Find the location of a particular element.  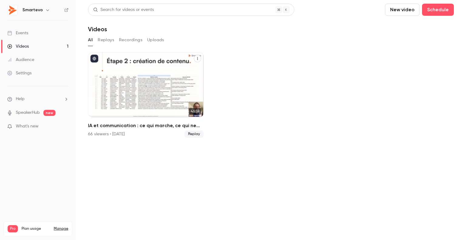

a: SpeakerHub is located at coordinates (28, 113).